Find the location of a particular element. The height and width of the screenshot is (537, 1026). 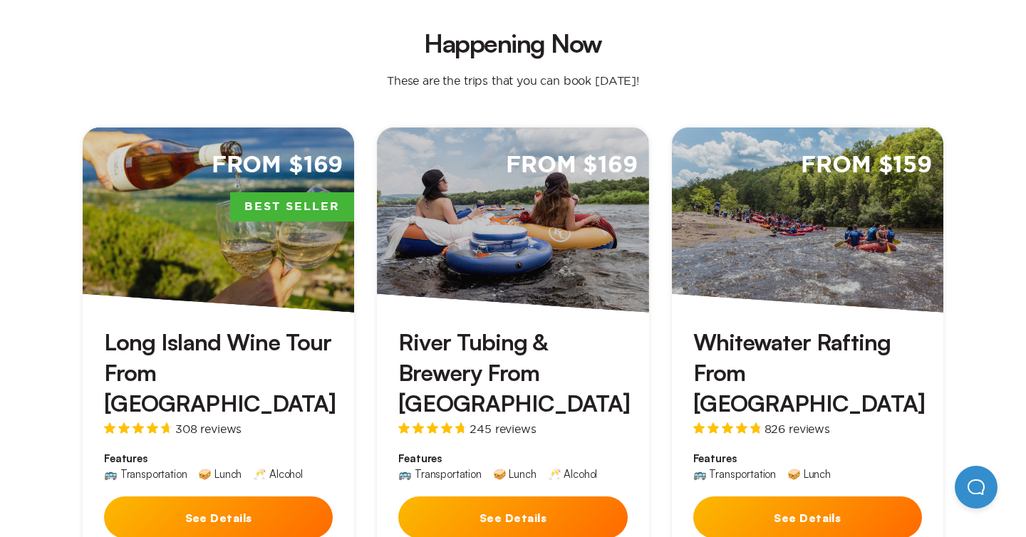

span: 826 reviews is located at coordinates (798, 429).